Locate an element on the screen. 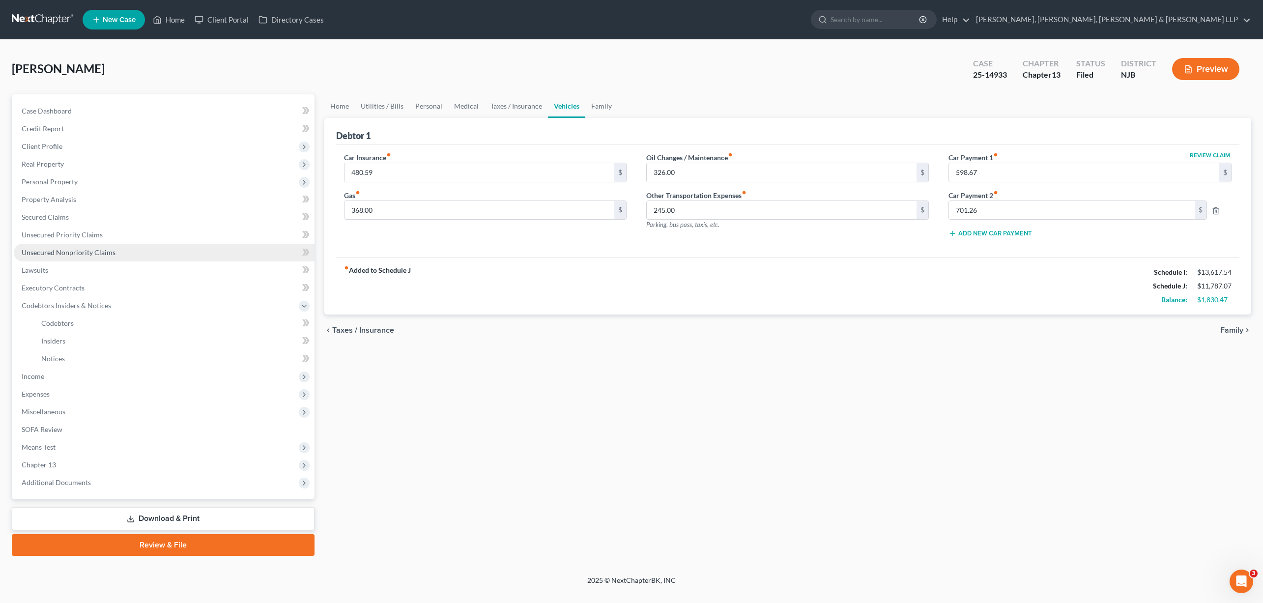 This screenshot has height=603, width=1263. span: Parking, bus pass, taxis, etc. is located at coordinates (682, 225).